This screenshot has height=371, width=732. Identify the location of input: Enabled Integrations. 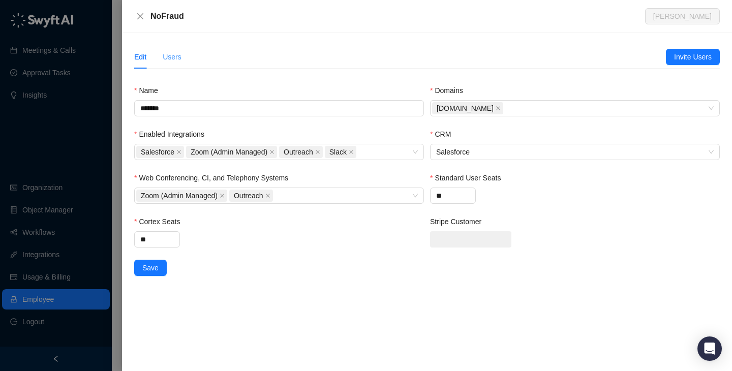
(359, 152).